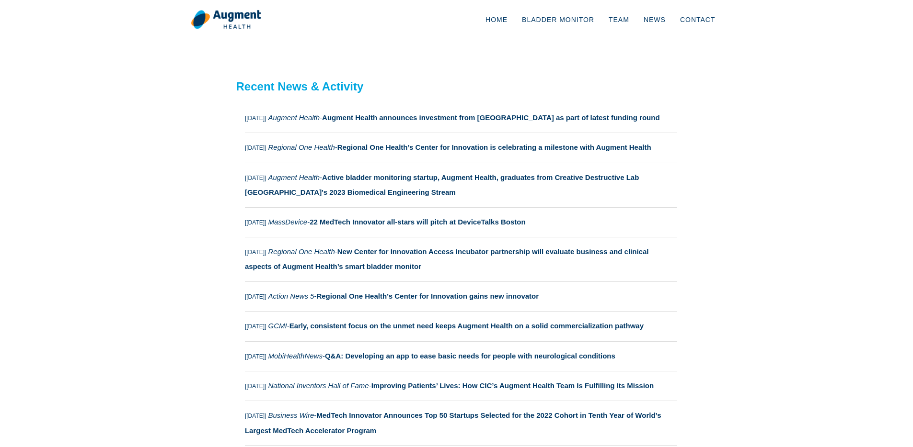  Describe the element at coordinates (470, 356) in the screenshot. I see `strong: Q&A: Developing an app to ease basic needs for people with neurological conditions` at that location.